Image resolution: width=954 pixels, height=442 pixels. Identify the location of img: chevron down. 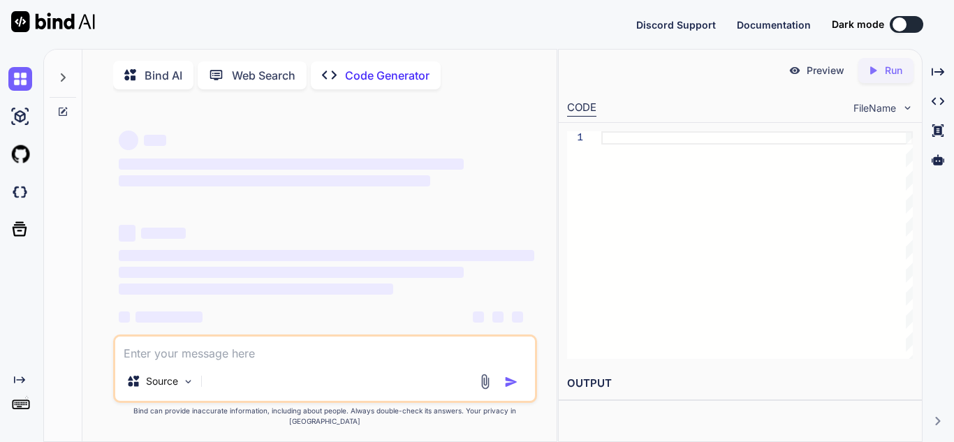
(908, 108).